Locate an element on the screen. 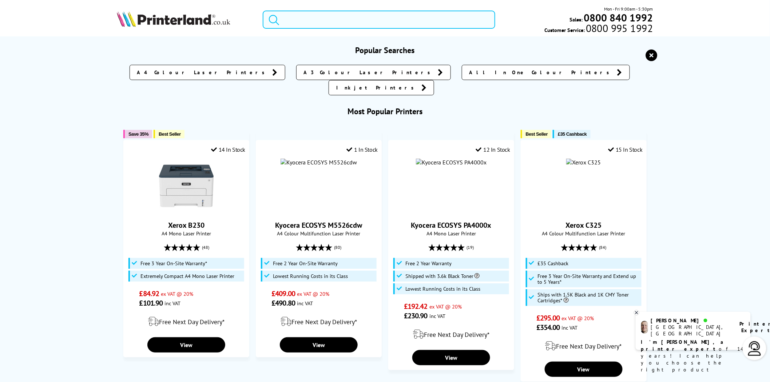 The image size is (770, 382). span: (48) is located at coordinates (206, 247).